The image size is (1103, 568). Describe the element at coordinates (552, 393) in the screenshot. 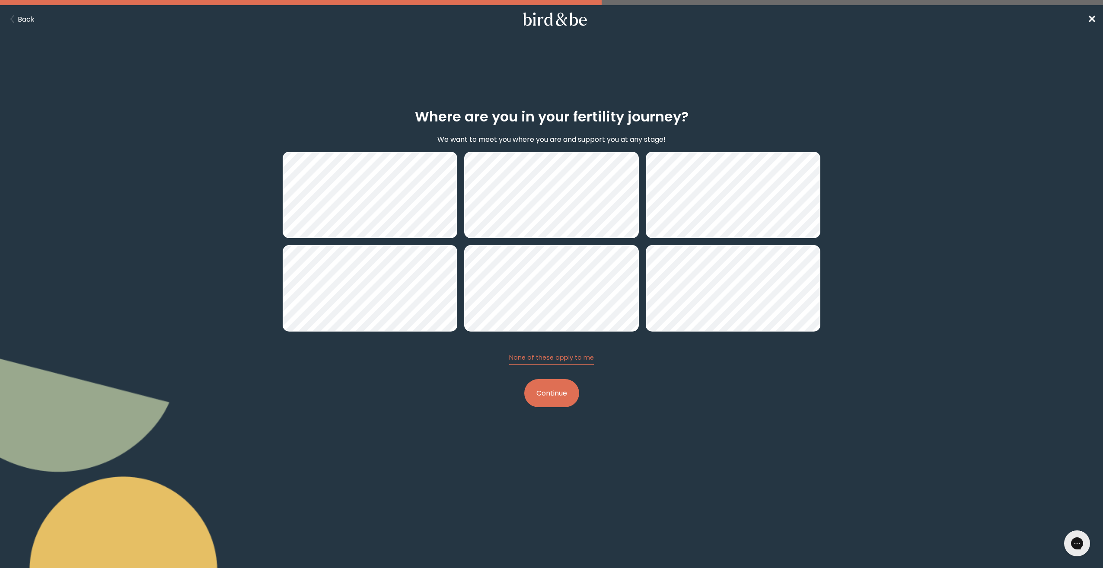

I see `button: Continue` at that location.